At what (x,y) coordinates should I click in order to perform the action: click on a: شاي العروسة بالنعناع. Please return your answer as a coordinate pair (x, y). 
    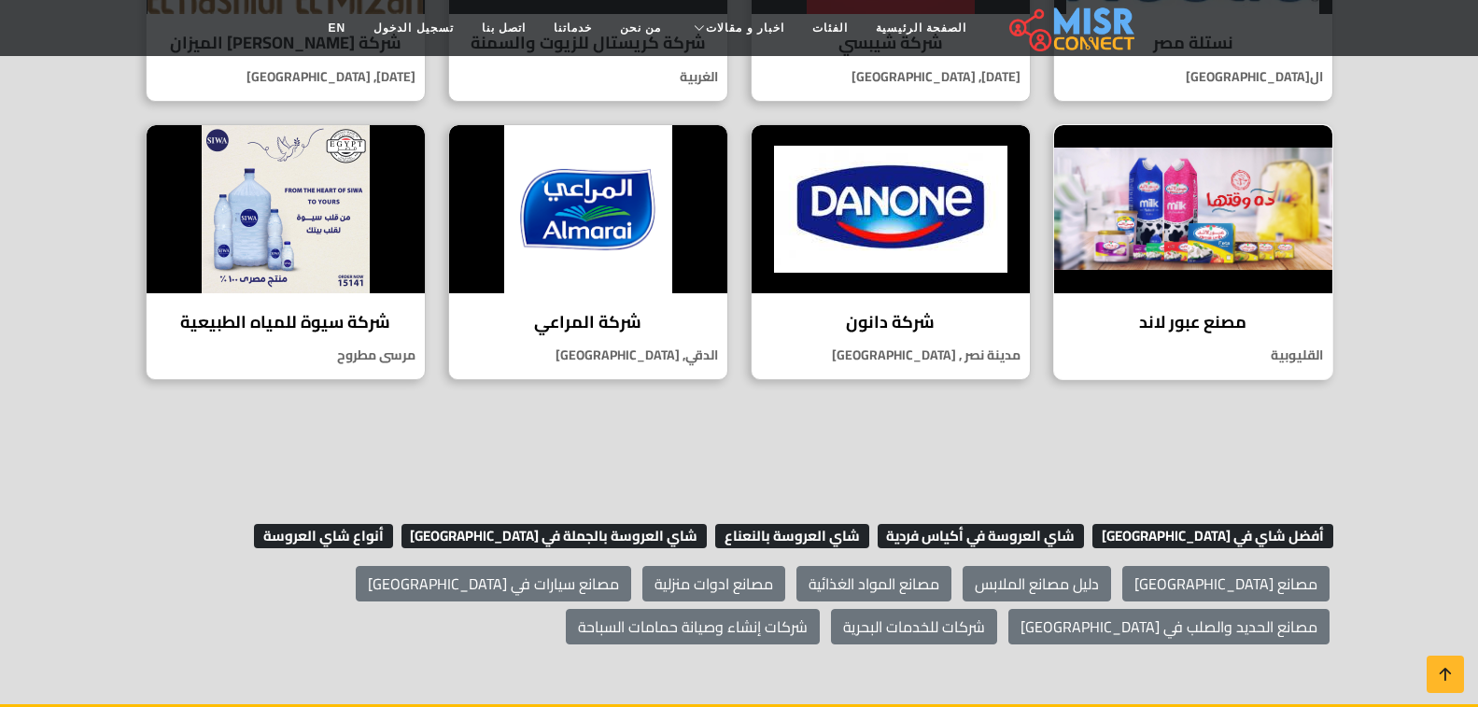
    Looking at the image, I should click on (790, 535).